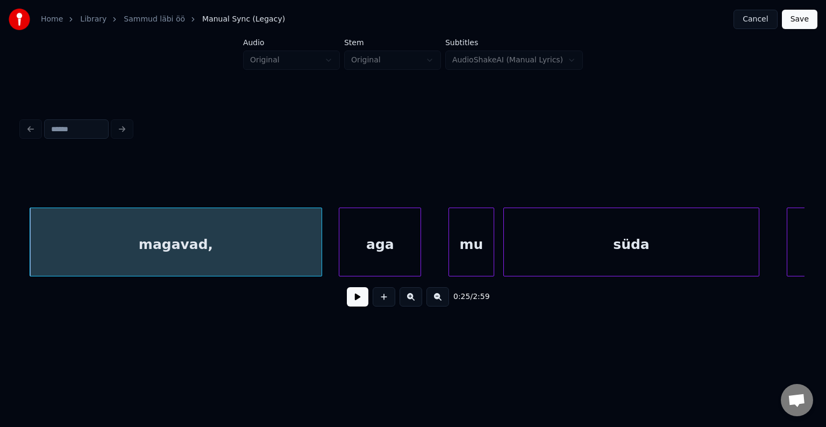 This screenshot has height=427, width=826. Describe the element at coordinates (19, 19) in the screenshot. I see `img: youka` at that location.